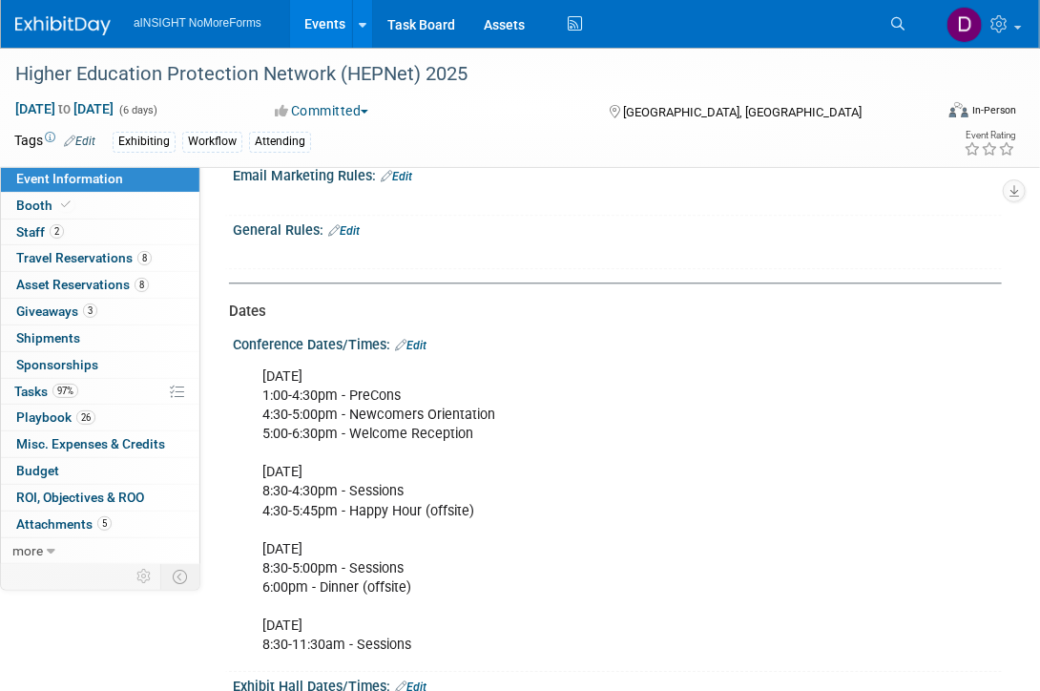 This screenshot has height=691, width=1040. I want to click on i: Booth reservation complete, so click(66, 204).